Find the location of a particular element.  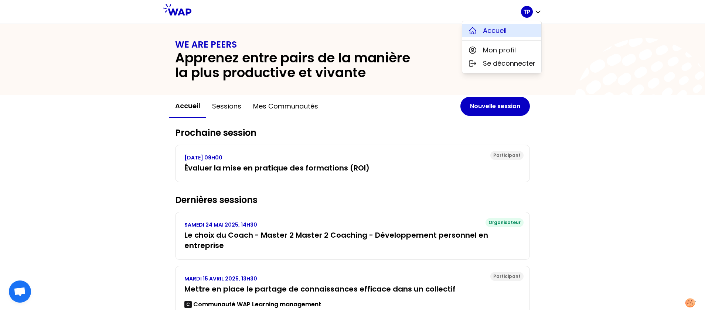

h2: Dernières sessions is located at coordinates (353, 200).